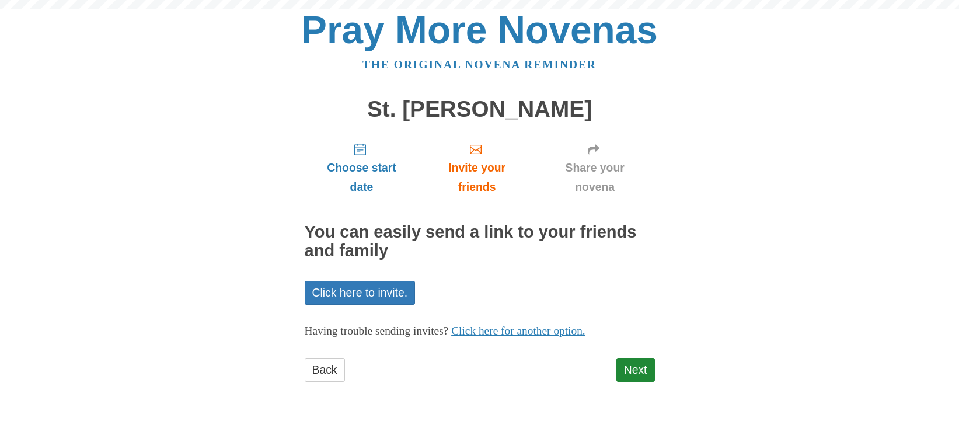 The height and width of the screenshot is (428, 959). I want to click on h2: You can easily send a link to your friends and family, so click(480, 242).